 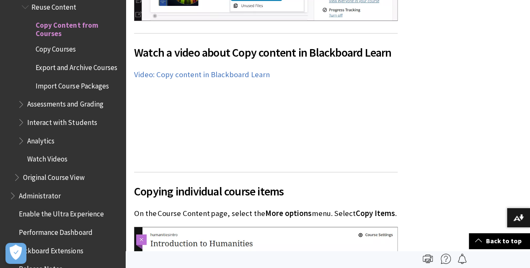 I want to click on button: Open Preferences, so click(x=16, y=253).